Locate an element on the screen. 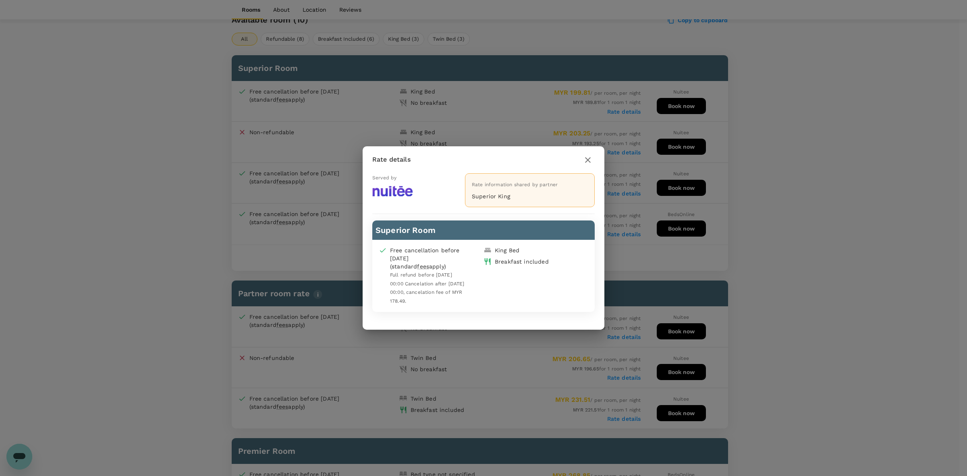  p: Rate details is located at coordinates (391, 160).